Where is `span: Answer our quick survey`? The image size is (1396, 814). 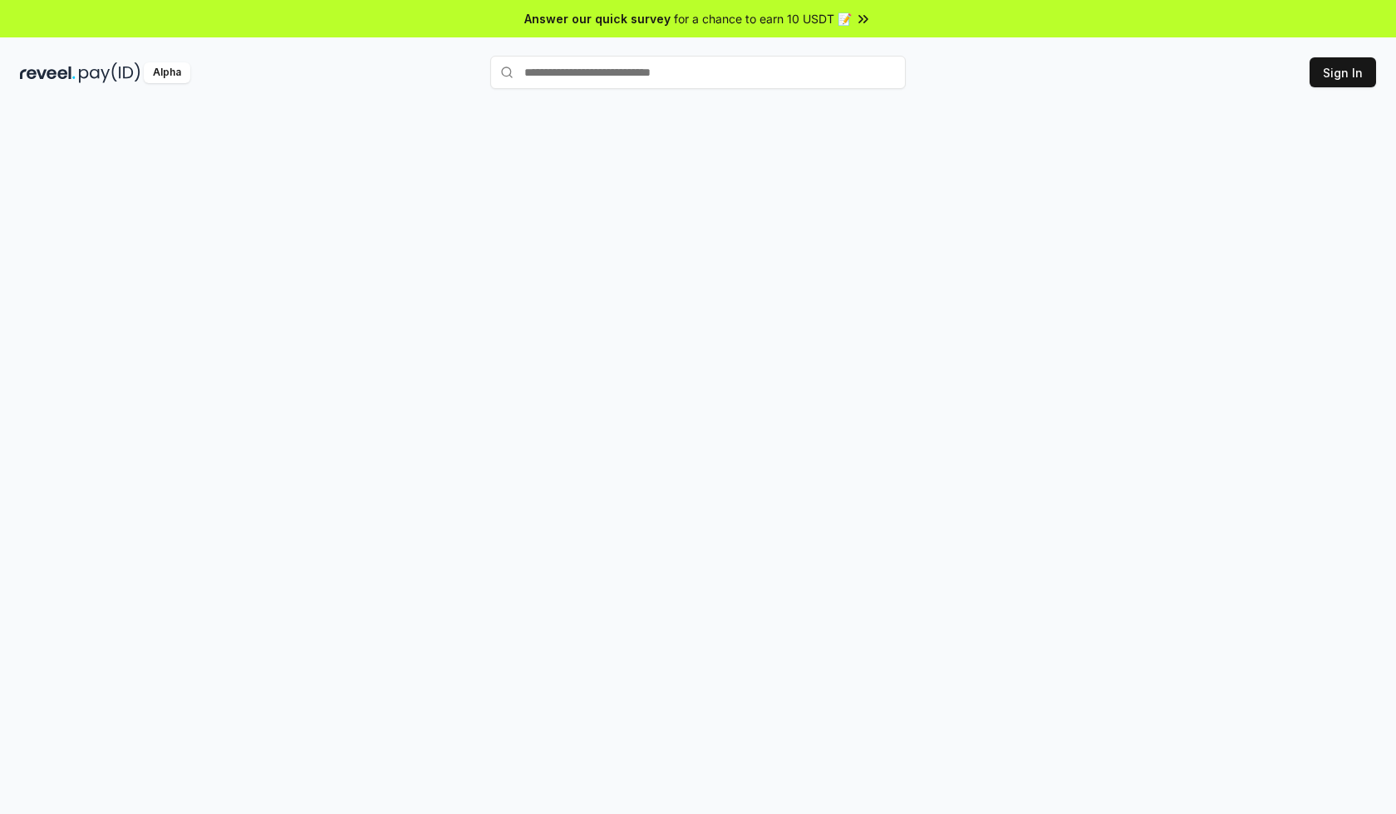
span: Answer our quick survey is located at coordinates (598, 18).